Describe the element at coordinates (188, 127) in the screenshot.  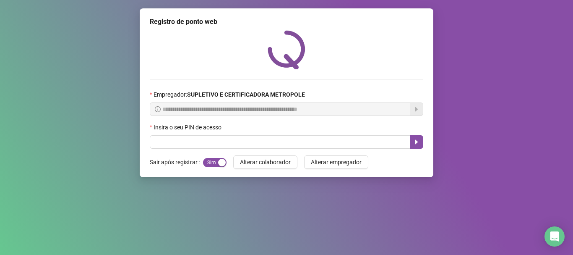
I see `label: Insira o seu PIN de acesso` at that location.